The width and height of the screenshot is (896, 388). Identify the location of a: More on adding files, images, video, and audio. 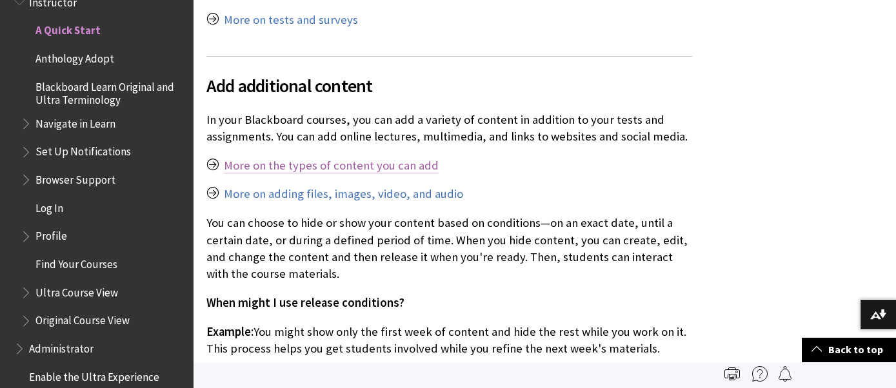
(343, 194).